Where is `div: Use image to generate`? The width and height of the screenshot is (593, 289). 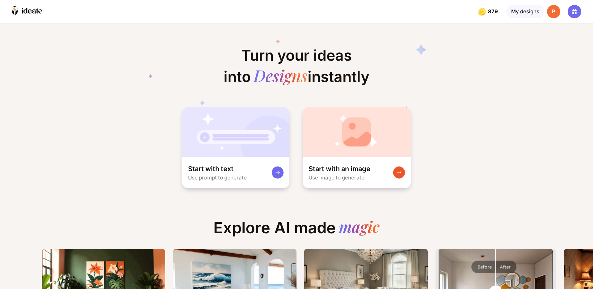
div: Use image to generate is located at coordinates (337, 177).